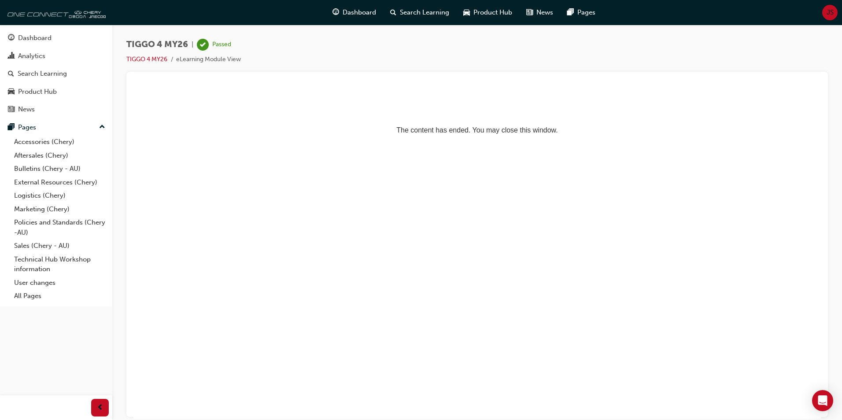 The height and width of the screenshot is (420, 842). I want to click on span: Search Learning, so click(424, 12).